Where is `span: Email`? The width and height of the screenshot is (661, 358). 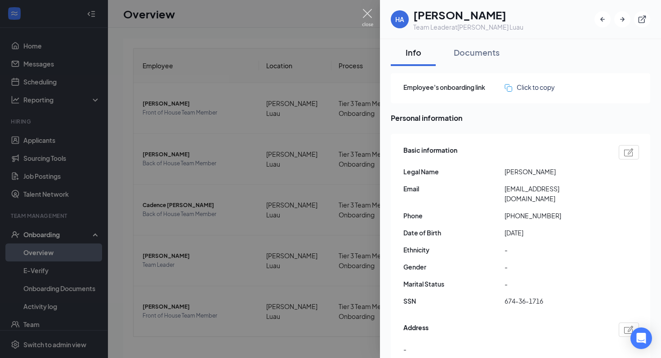 span: Email is located at coordinates (454, 189).